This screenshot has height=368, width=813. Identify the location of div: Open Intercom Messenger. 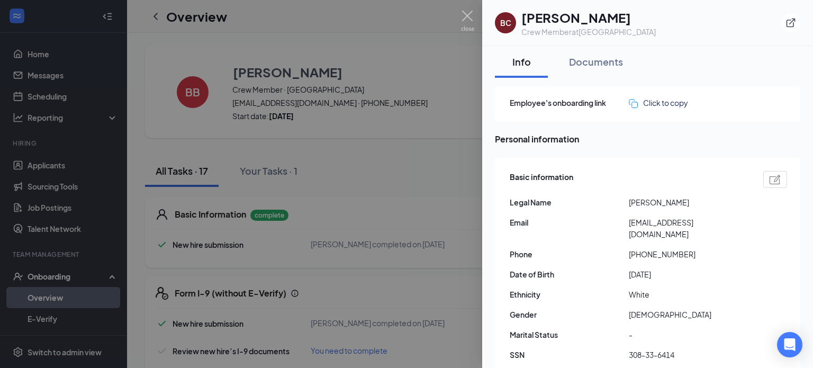
(790, 345).